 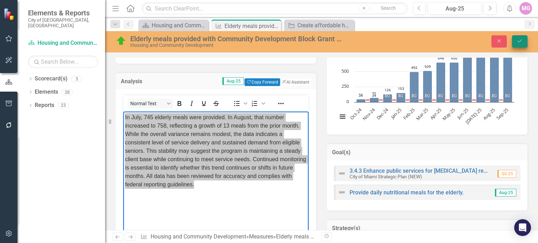 I want to click on img: ClearPoint Strategy, so click(x=10, y=14).